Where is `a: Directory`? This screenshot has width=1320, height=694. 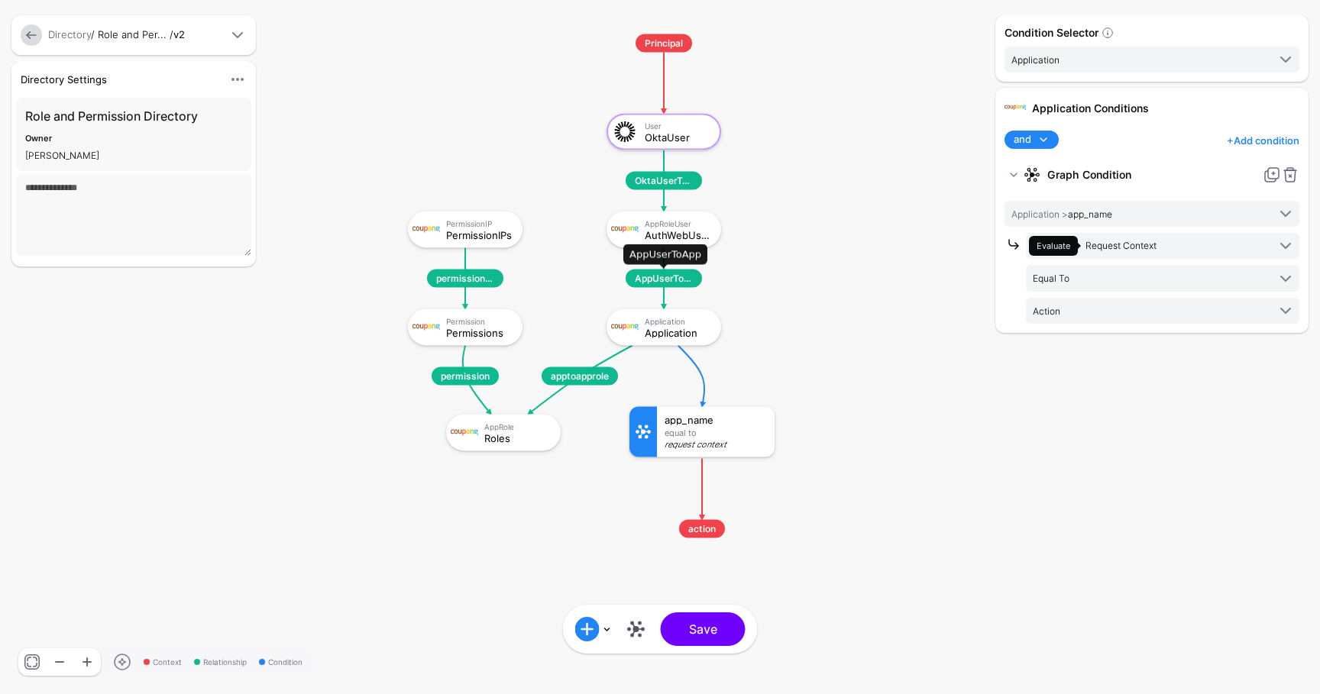 a: Directory is located at coordinates (69, 34).